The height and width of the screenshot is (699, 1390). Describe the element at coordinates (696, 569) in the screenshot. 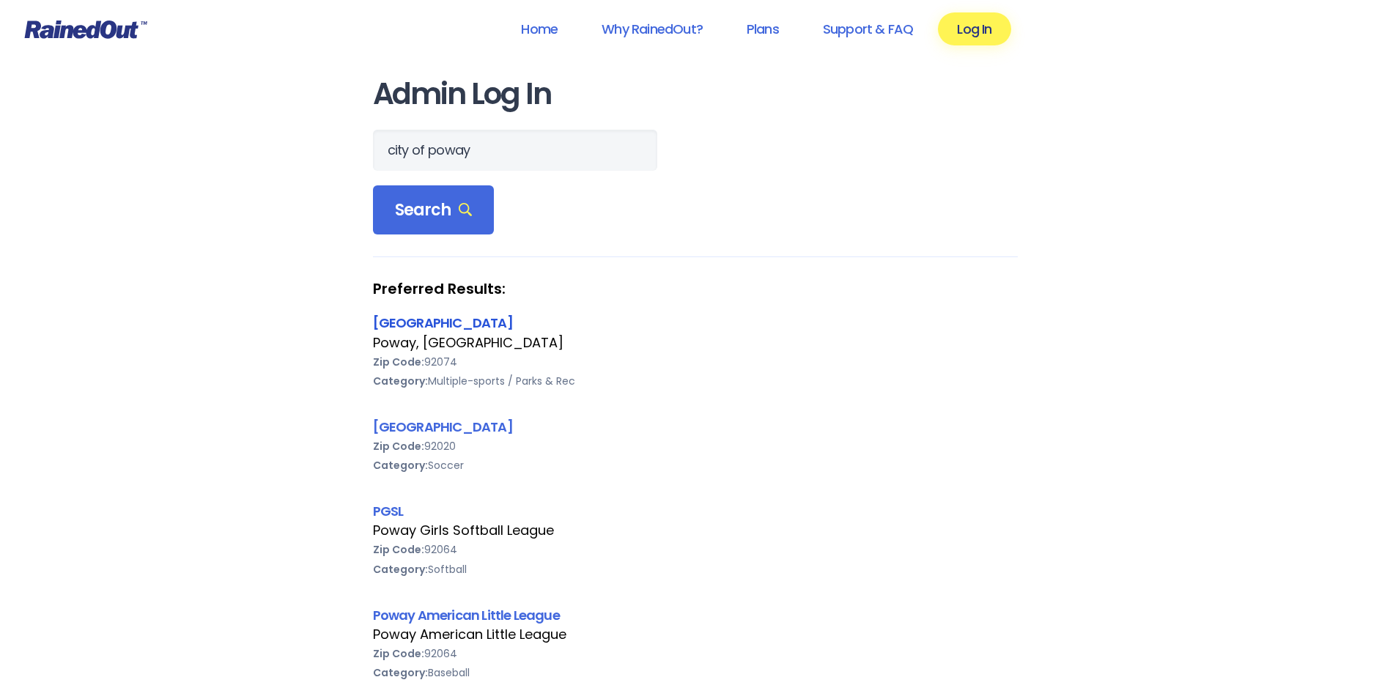

I see `div: Softball` at that location.